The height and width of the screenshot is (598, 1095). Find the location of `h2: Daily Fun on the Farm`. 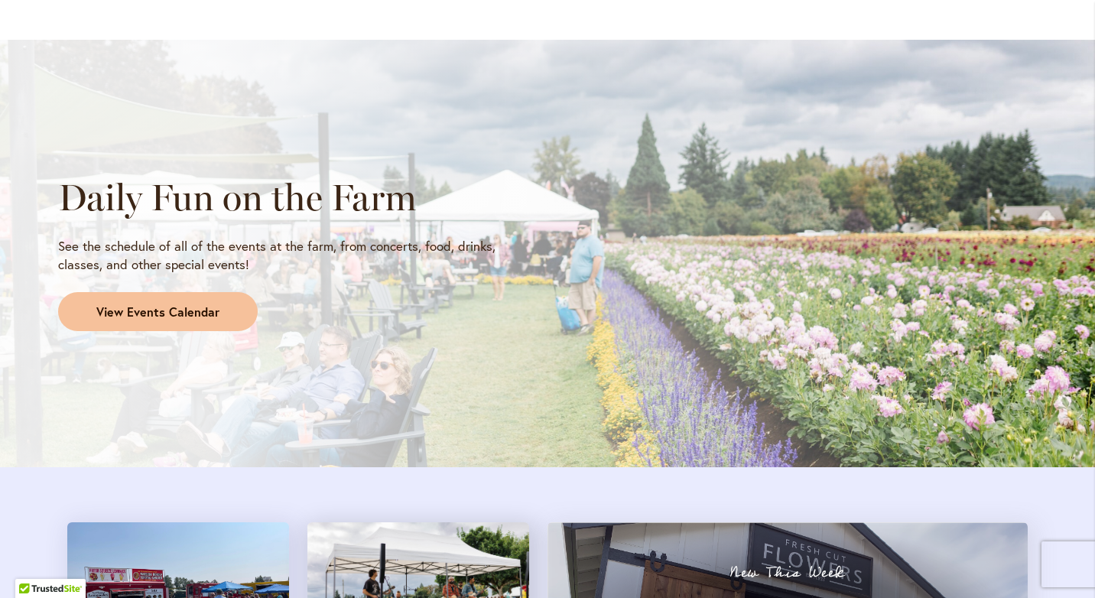

h2: Daily Fun on the Farm is located at coordinates (296, 197).